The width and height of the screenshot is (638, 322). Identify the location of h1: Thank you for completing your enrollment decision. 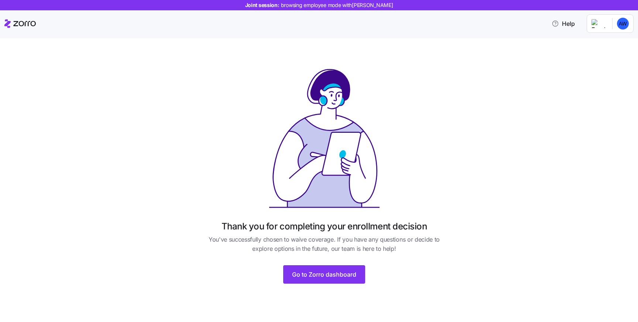
(324, 226).